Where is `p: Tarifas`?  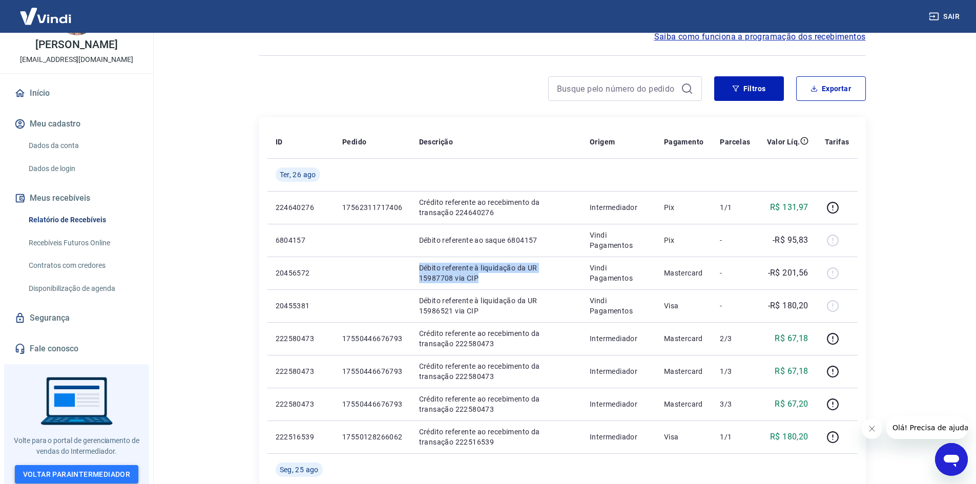 p: Tarifas is located at coordinates (837, 142).